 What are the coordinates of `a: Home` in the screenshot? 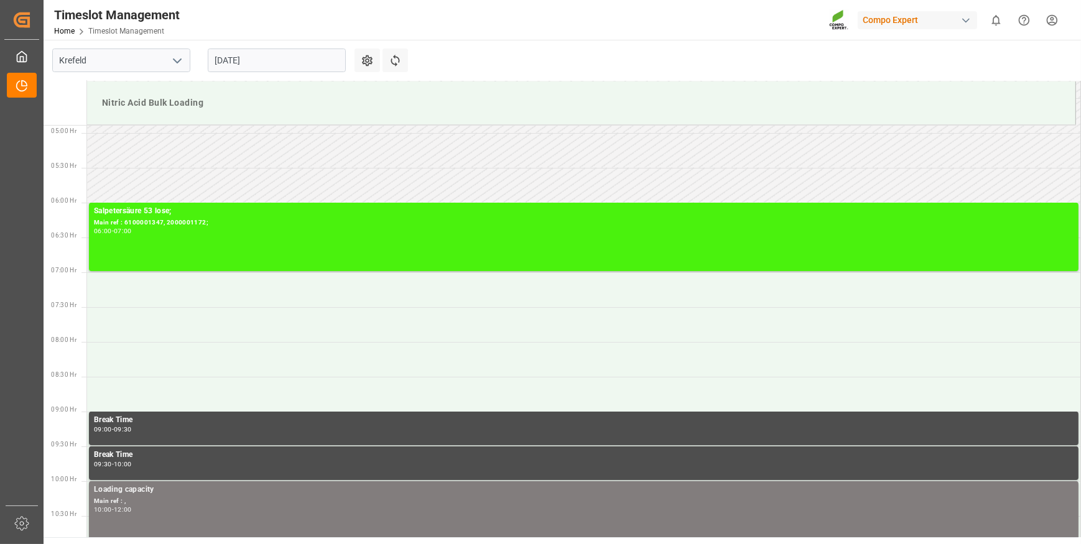 It's located at (64, 31).